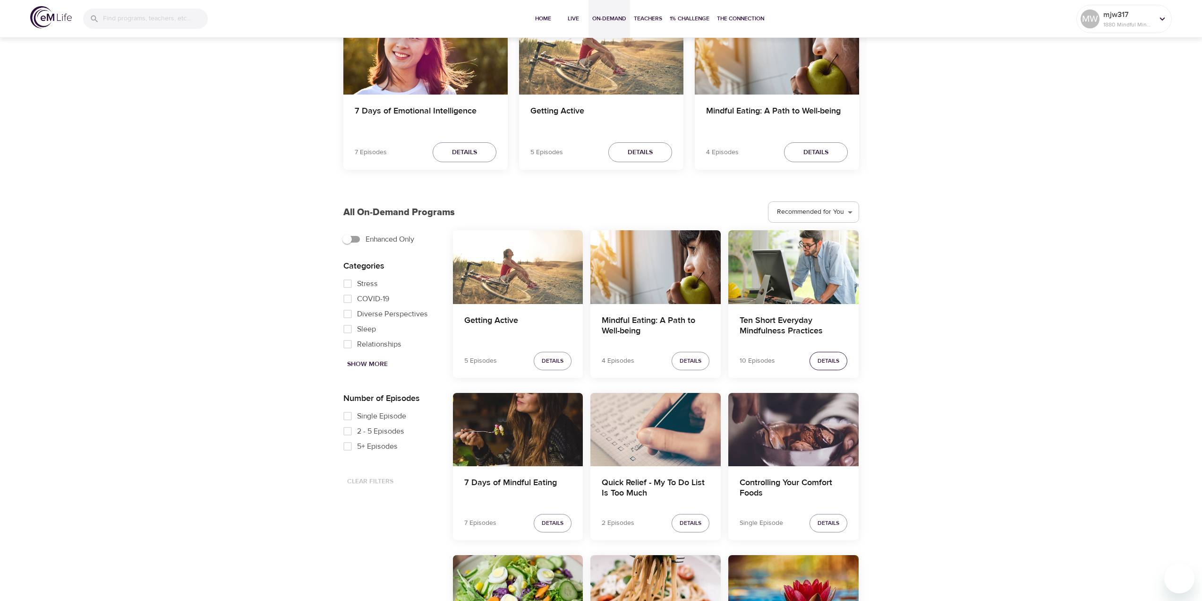 The image size is (1202, 601). Describe the element at coordinates (1090, 19) in the screenshot. I see `div: MW` at that location.